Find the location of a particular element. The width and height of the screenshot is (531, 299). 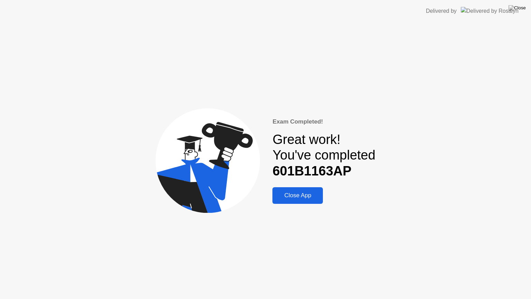

div: Close App is located at coordinates (298, 195).